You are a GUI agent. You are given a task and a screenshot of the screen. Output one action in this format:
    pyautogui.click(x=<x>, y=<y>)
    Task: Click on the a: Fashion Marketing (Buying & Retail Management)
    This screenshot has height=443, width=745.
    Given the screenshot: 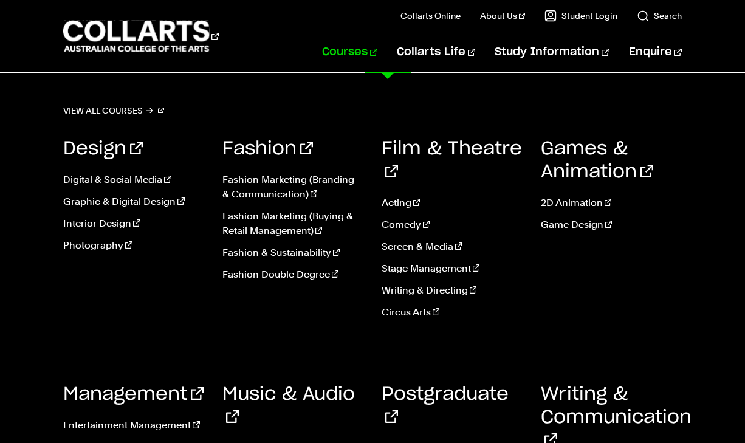 What is the action you would take?
    pyautogui.click(x=293, y=224)
    